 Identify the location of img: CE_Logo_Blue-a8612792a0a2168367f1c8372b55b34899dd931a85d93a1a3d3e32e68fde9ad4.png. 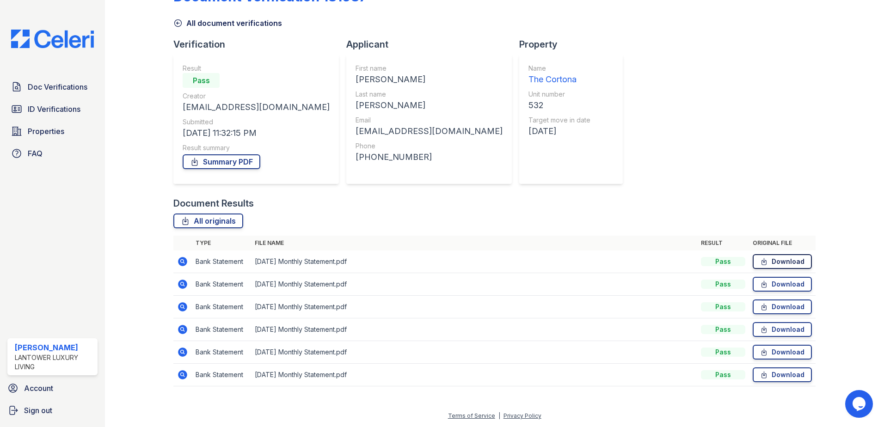
(52, 39).